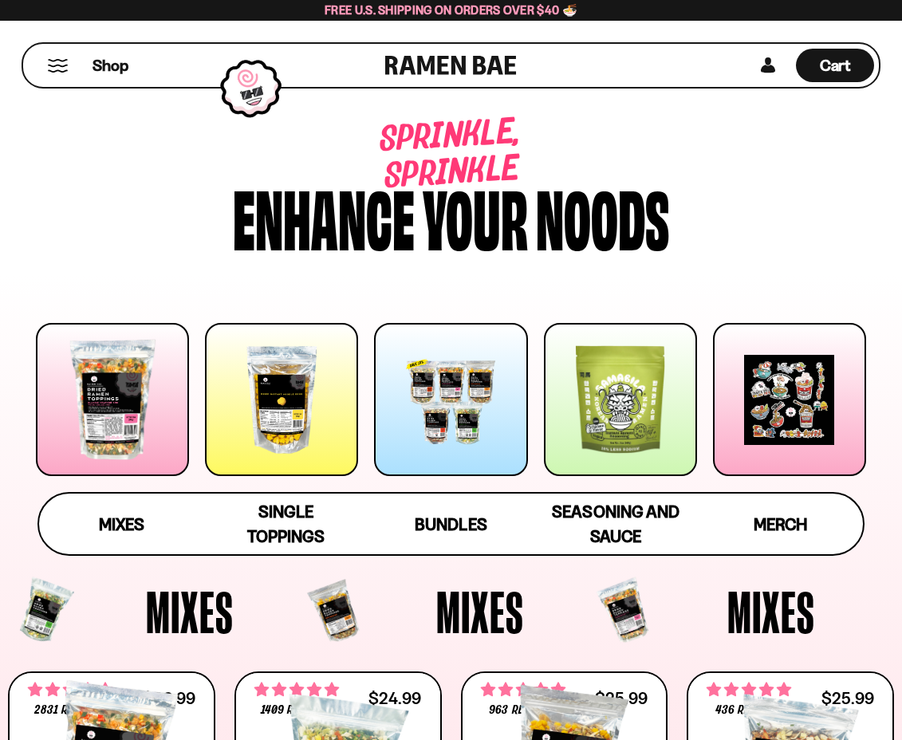 The height and width of the screenshot is (740, 902). I want to click on a: Single Toppings, so click(286, 524).